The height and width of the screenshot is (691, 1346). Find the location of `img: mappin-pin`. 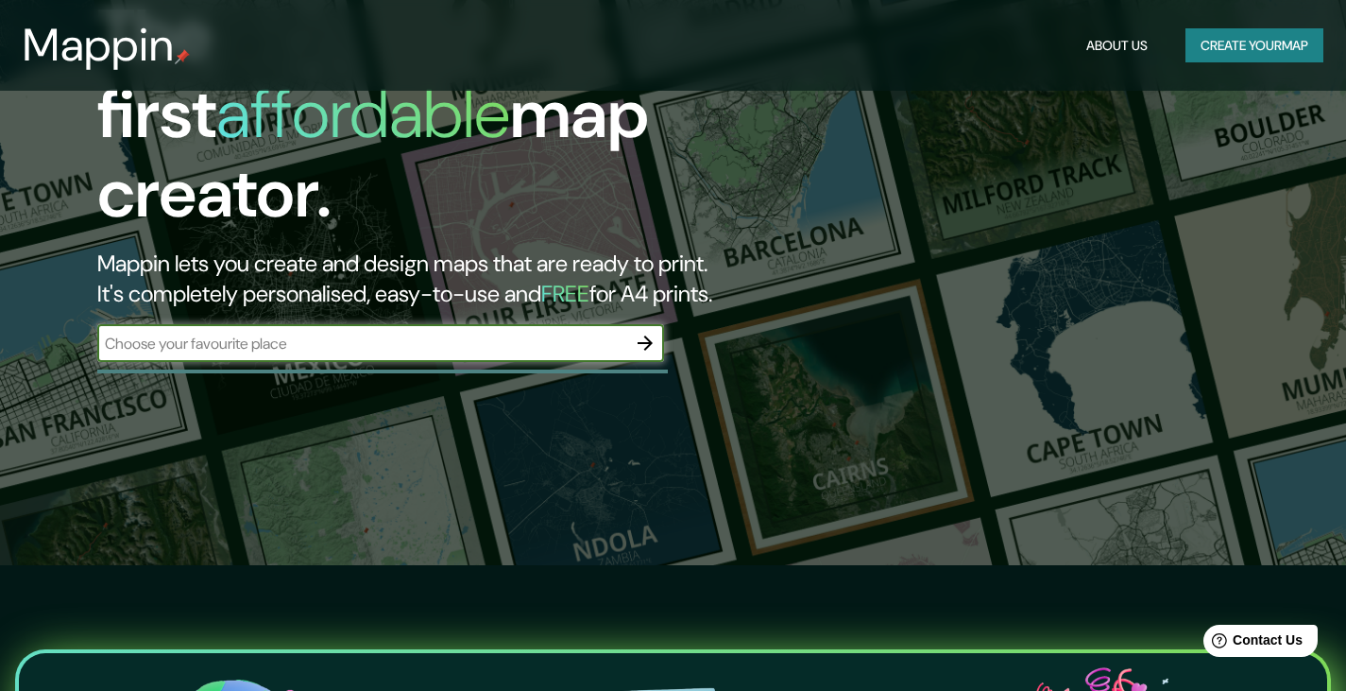

img: mappin-pin is located at coordinates (182, 57).